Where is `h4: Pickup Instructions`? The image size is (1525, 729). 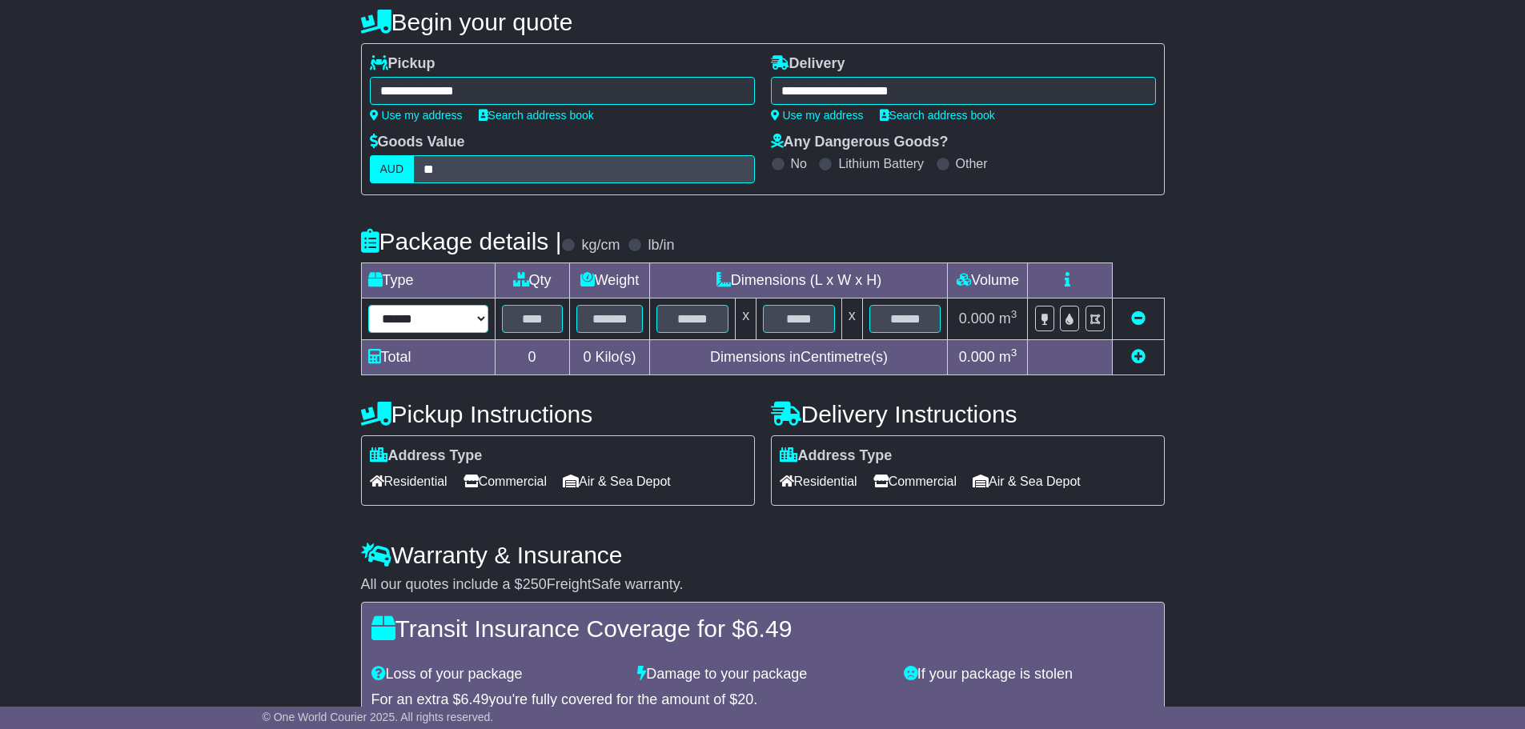 h4: Pickup Instructions is located at coordinates (558, 414).